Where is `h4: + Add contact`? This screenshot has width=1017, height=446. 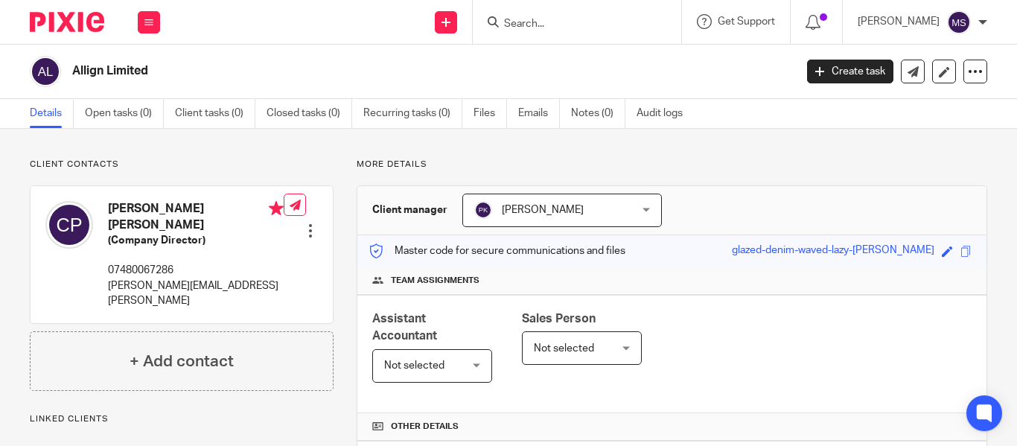 h4: + Add contact is located at coordinates (182, 361).